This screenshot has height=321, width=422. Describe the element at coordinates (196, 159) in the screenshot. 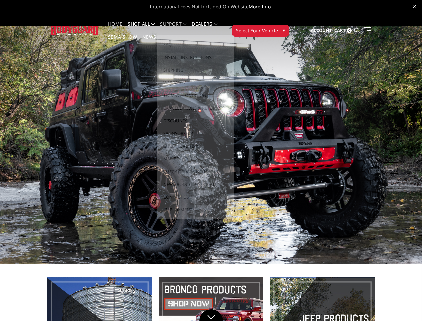

I see `a: MAP Policy` at that location.